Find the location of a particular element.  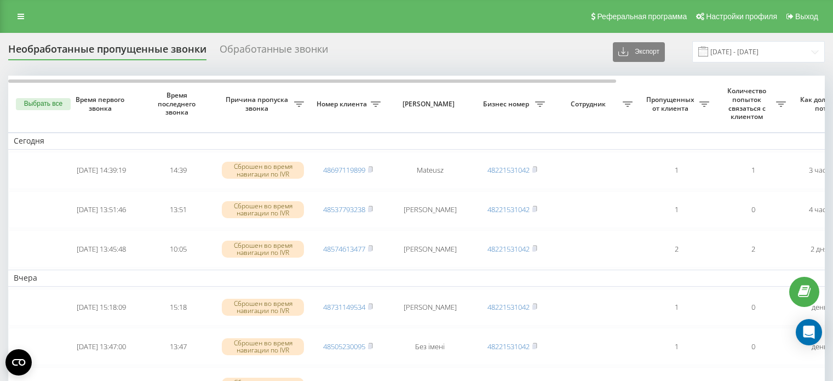

span: Причина пропуска звонка is located at coordinates (258, 104).